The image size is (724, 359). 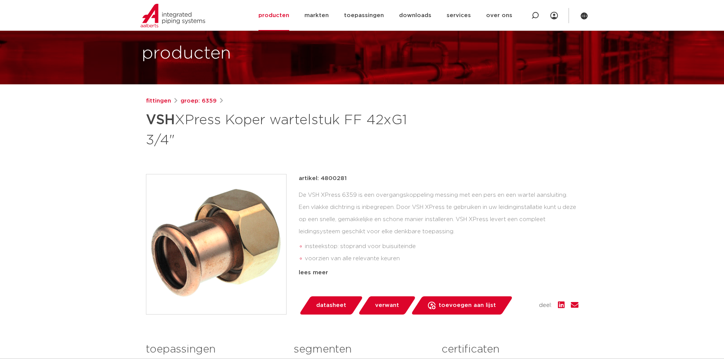 I want to click on h3: segmenten, so click(x=362, y=350).